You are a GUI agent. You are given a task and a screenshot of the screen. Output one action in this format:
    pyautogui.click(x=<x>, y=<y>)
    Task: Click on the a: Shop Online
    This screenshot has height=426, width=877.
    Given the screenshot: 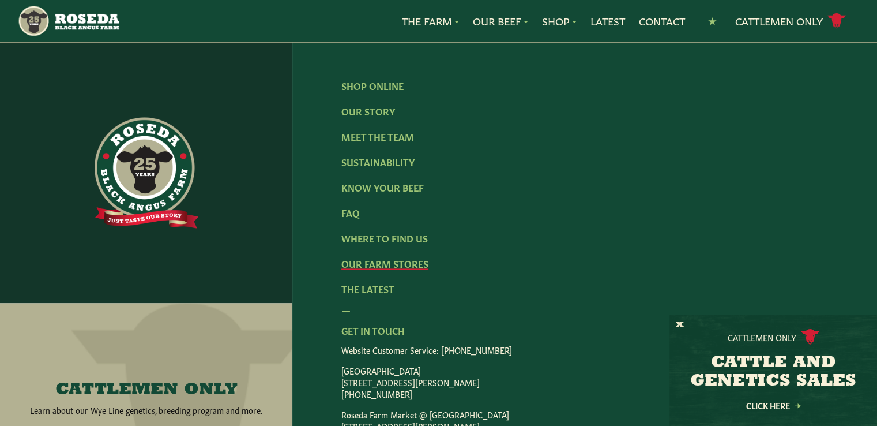 What is the action you would take?
    pyautogui.click(x=373, y=85)
    